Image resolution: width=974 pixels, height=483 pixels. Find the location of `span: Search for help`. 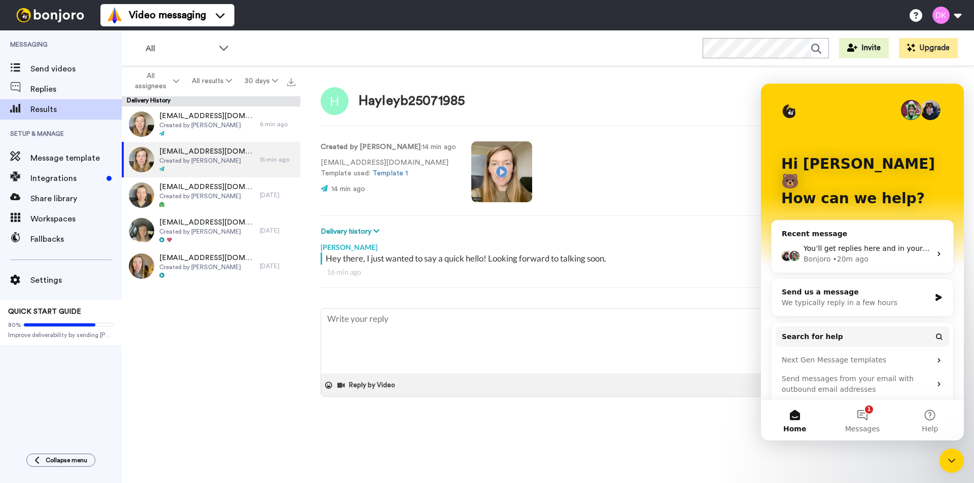

span: Search for help is located at coordinates (51, 253).